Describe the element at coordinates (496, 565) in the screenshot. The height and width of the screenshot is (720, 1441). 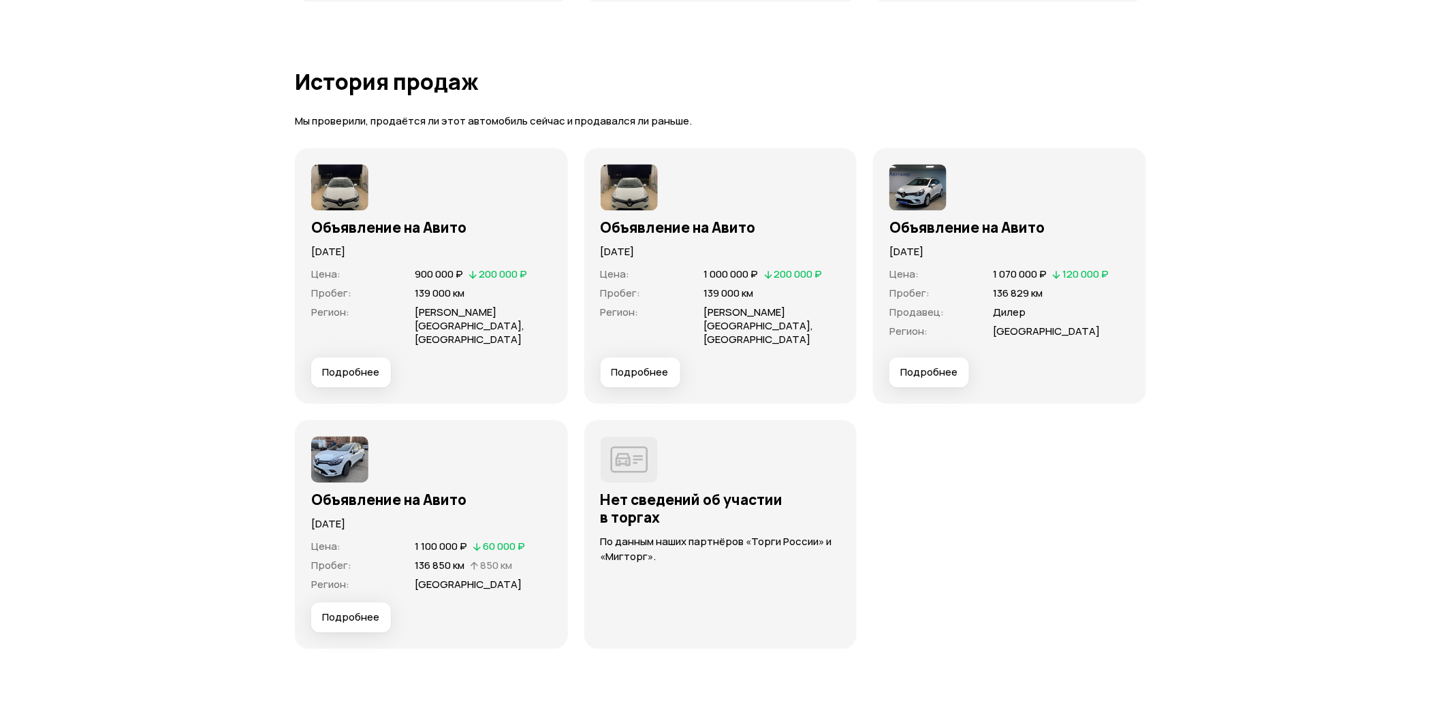
I see `span: 850 км` at that location.